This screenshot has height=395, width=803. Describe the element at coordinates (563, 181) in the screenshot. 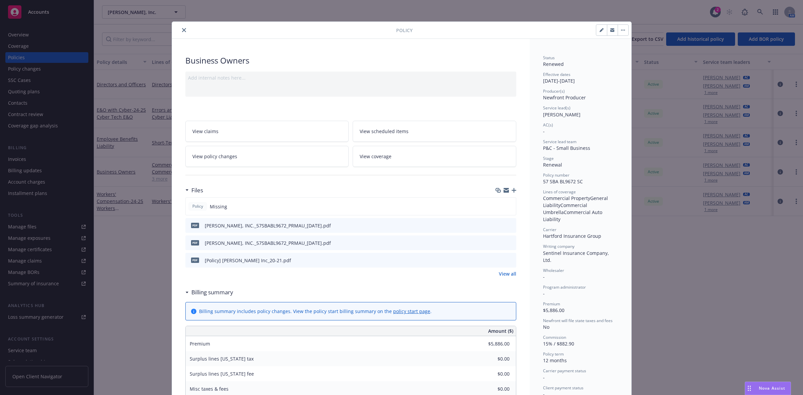

I see `span: 57 SBA BL9672 SC` at that location.